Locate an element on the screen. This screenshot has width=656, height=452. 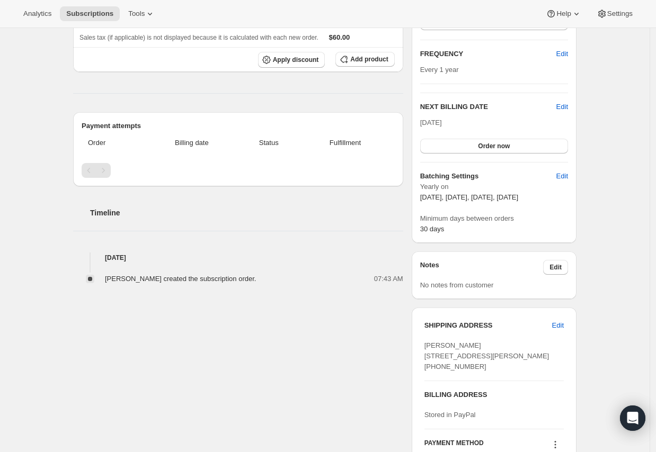
button: Subscriptions is located at coordinates (90, 14).